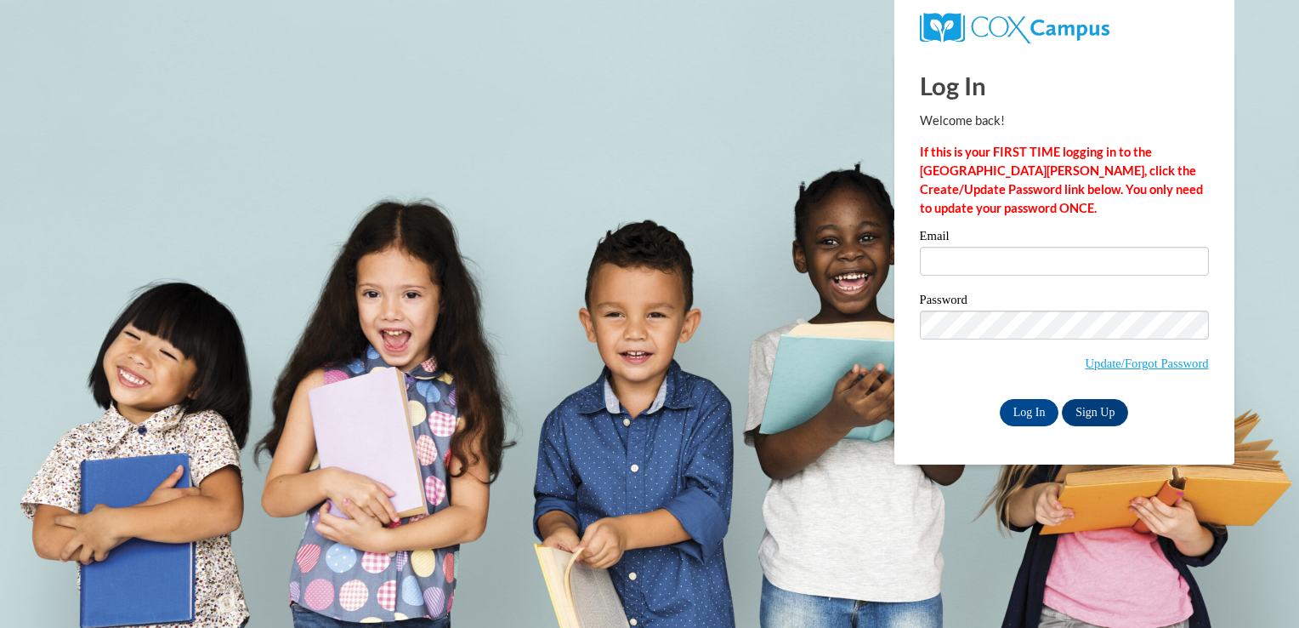 The width and height of the screenshot is (1299, 628). What do you see at coordinates (1095, 412) in the screenshot?
I see `a: Sign Up` at bounding box center [1095, 412].